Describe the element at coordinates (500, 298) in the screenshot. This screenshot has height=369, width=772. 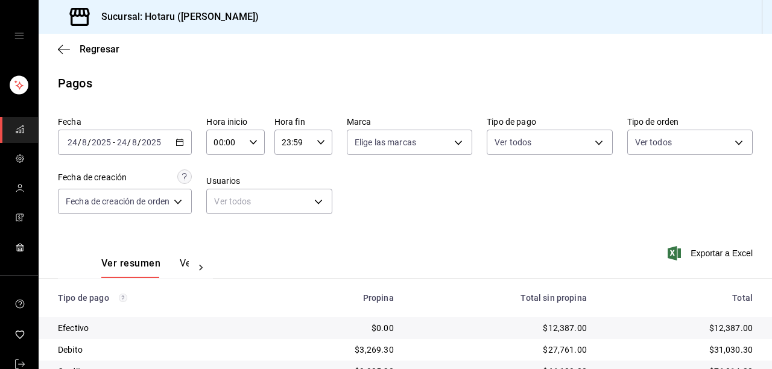
I see `div: Total sin propina` at that location.